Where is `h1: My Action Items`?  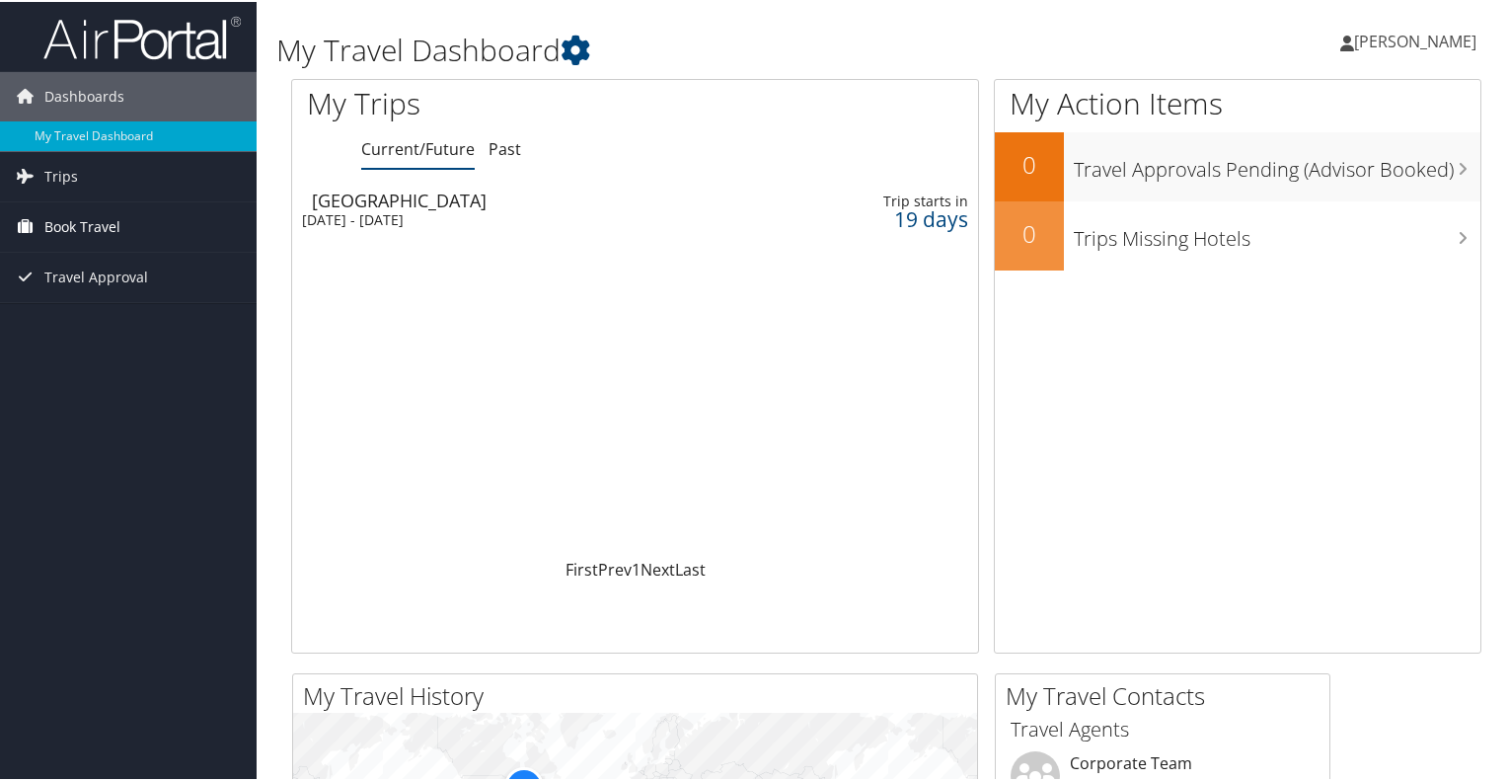
h1: My Action Items is located at coordinates (1238, 102).